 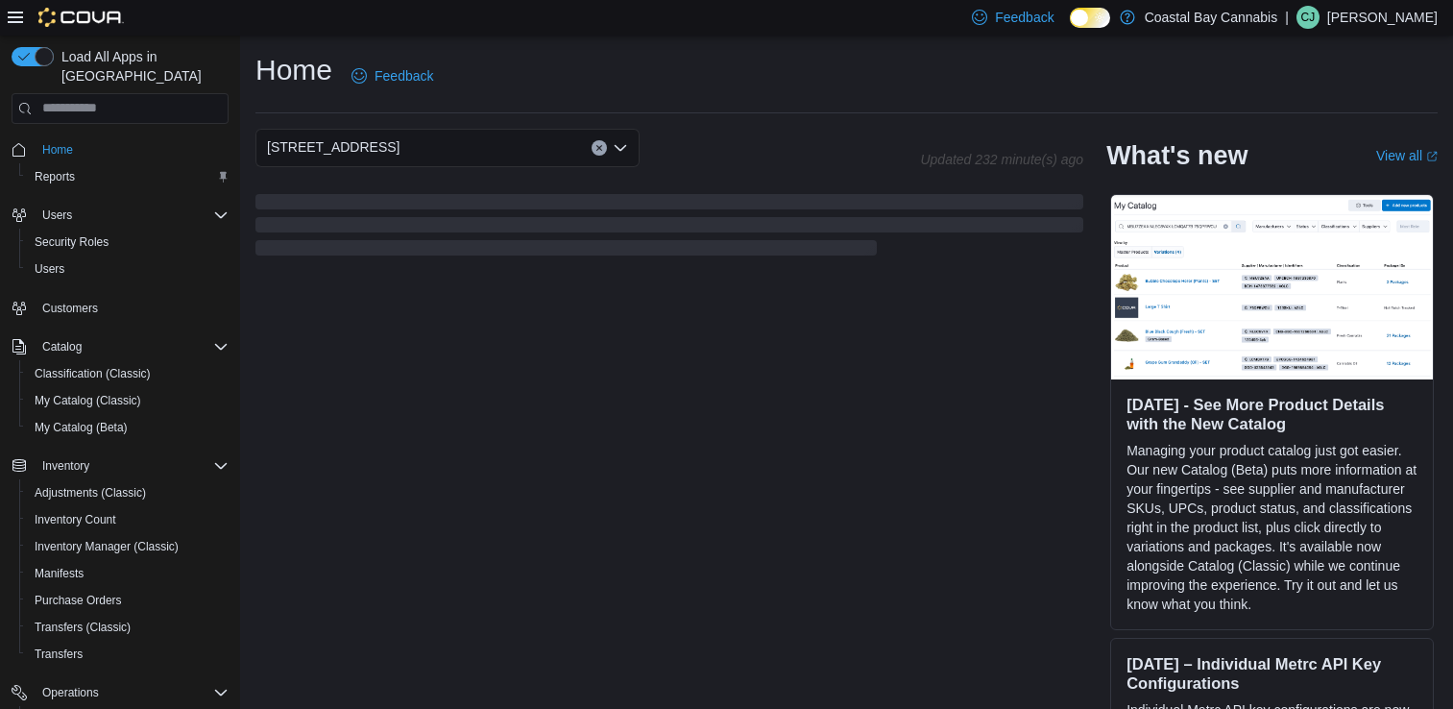 What do you see at coordinates (58, 150) in the screenshot?
I see `a: Home` at bounding box center [58, 150].